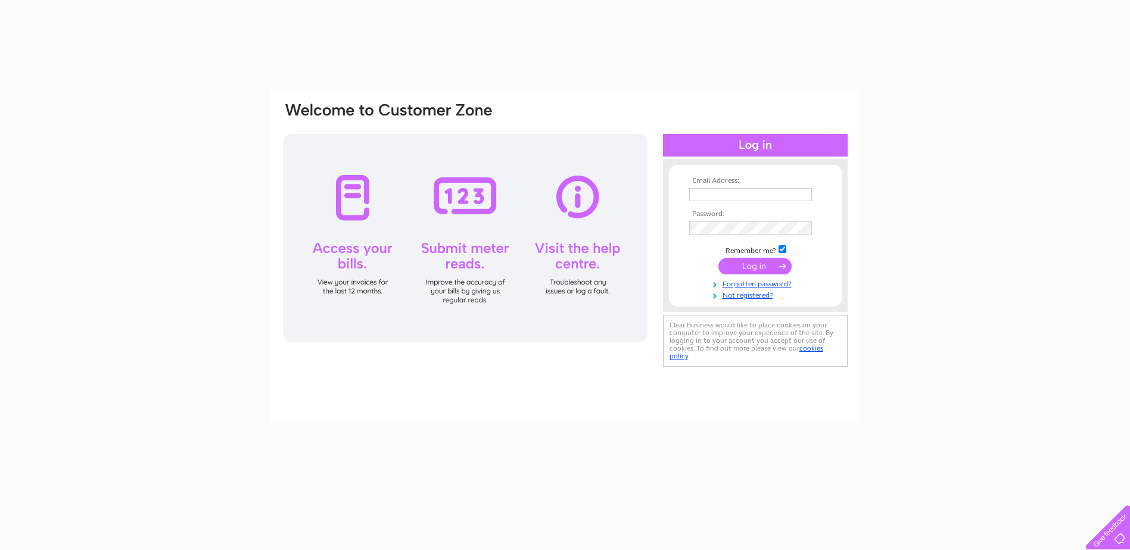 The width and height of the screenshot is (1130, 550). Describe the element at coordinates (756, 283) in the screenshot. I see `a: Forgotten password?` at that location.